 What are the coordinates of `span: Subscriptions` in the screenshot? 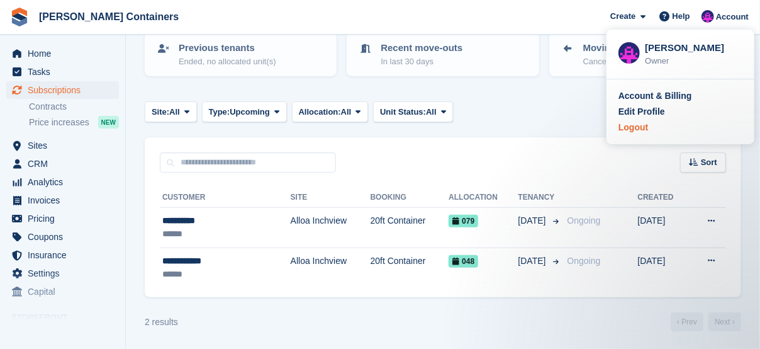 It's located at (65, 90).